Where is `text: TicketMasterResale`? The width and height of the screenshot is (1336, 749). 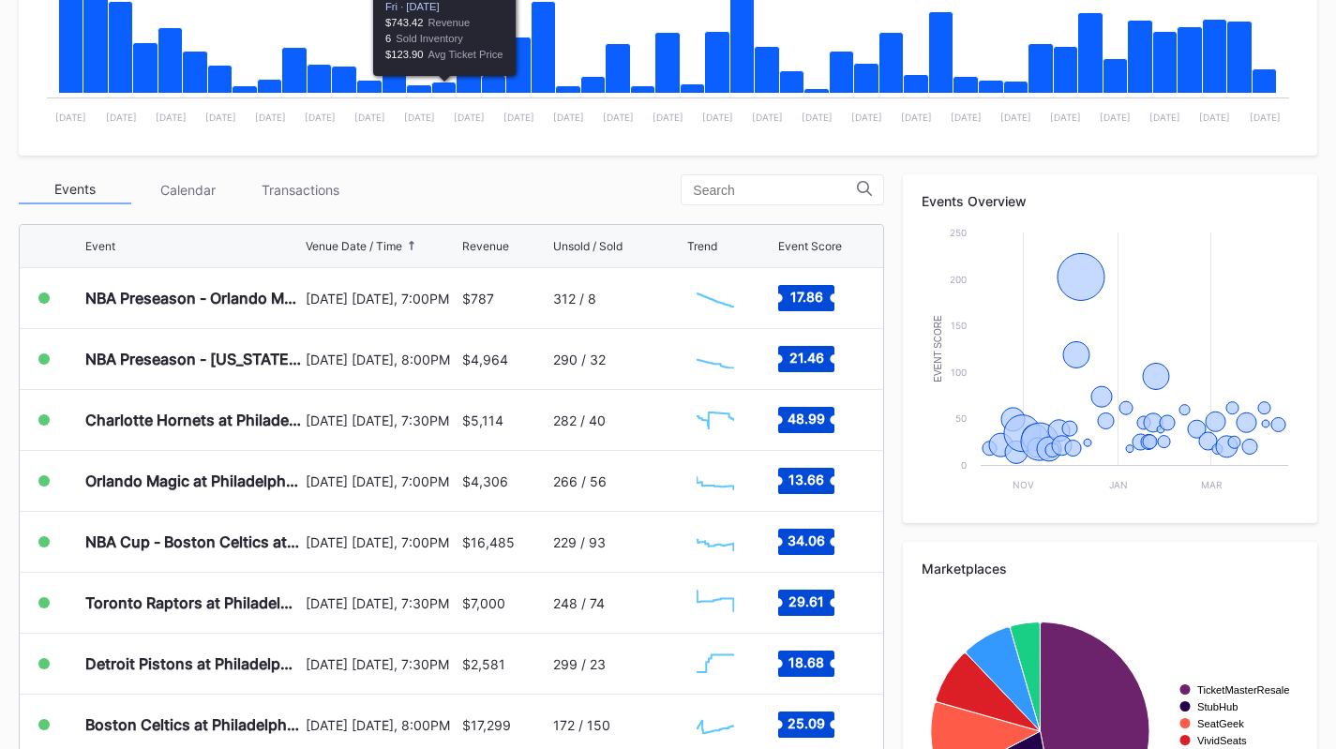
text: TicketMasterResale is located at coordinates (1244, 690).